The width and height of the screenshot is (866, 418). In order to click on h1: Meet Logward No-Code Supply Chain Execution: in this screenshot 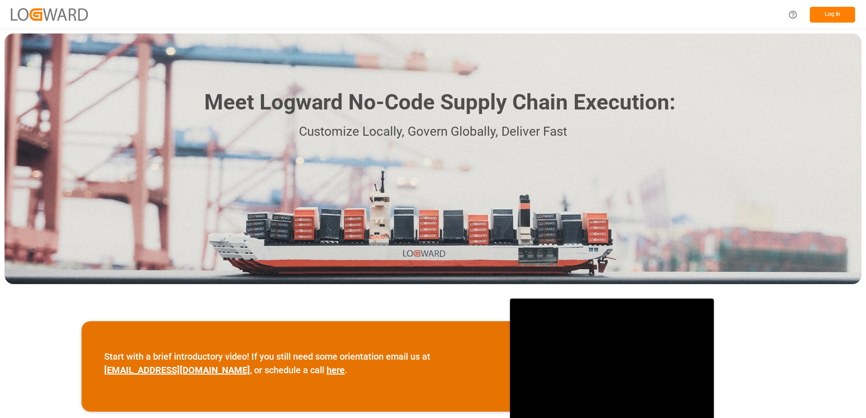, I will do `click(440, 102)`.